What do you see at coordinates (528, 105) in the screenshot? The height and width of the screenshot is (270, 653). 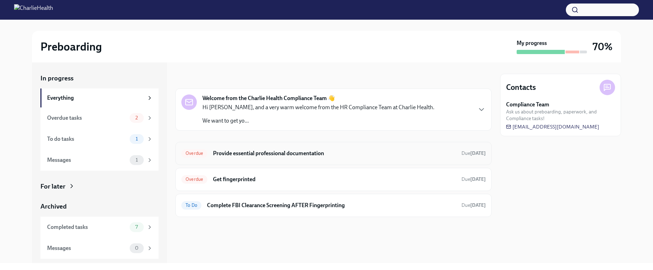 I see `strong: Compliance Team` at bounding box center [528, 105].